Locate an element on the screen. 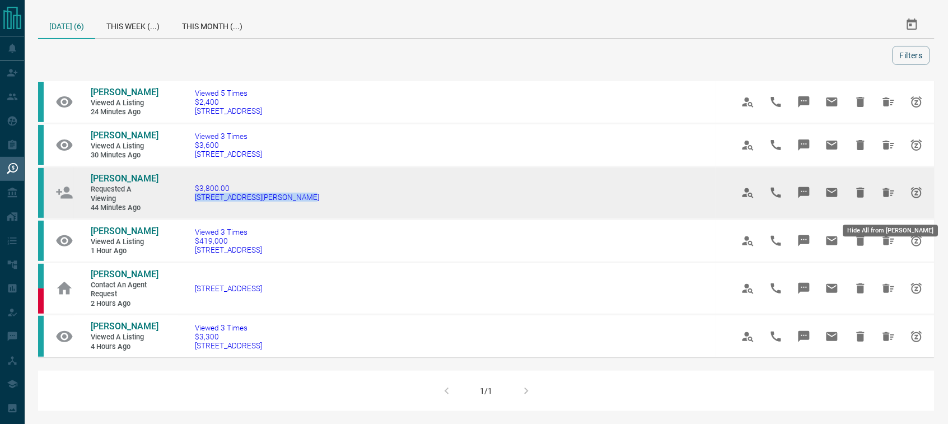  span: $2,400 is located at coordinates (228, 102).